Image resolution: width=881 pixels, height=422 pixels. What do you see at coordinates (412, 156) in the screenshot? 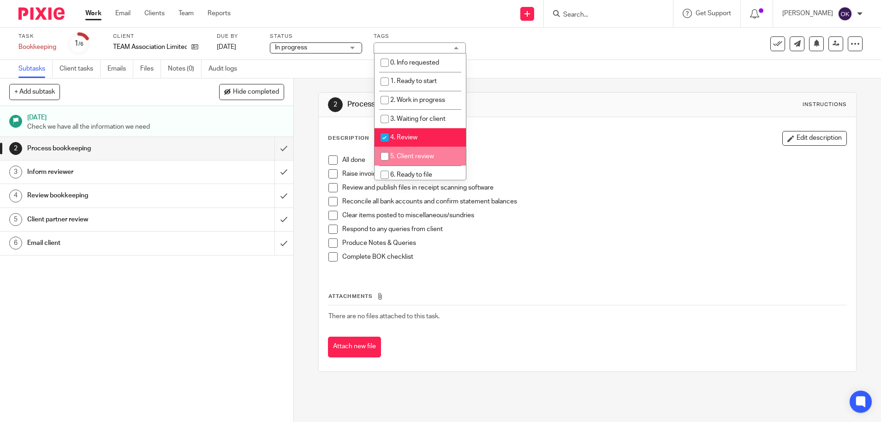
I see `span: 5. Client review` at bounding box center [412, 156].